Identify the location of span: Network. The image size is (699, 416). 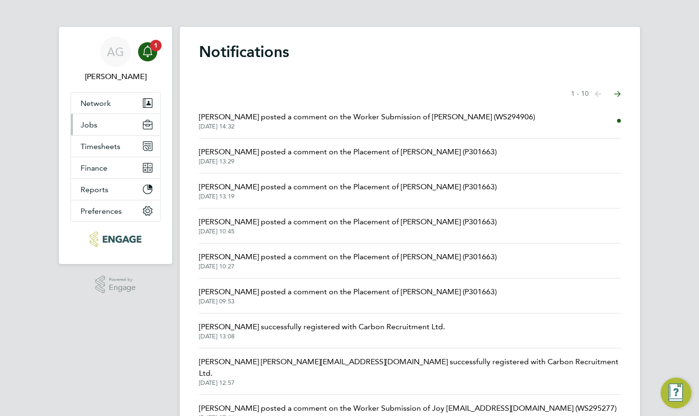
(95, 103).